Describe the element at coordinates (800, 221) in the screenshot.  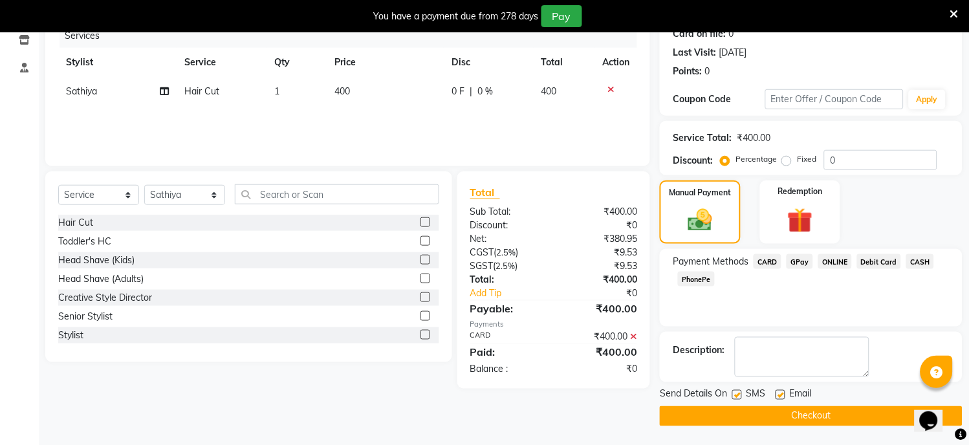
I see `img: _gift.svg` at that location.